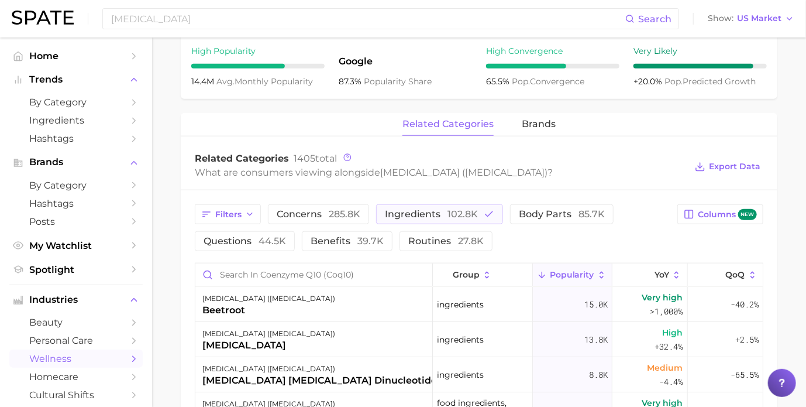 This screenshot has width=806, height=407. I want to click on span: 44.5k, so click(272, 240).